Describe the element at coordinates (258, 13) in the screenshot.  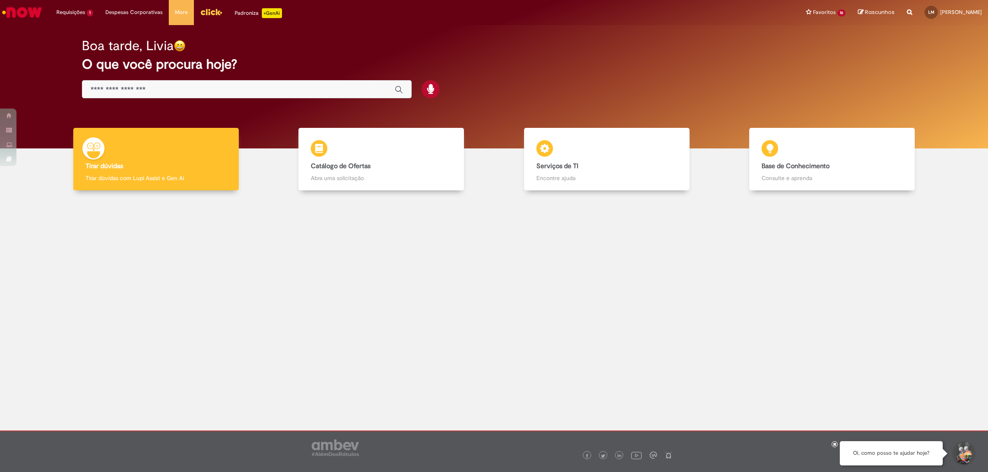
I see `div: Padroniza` at that location.